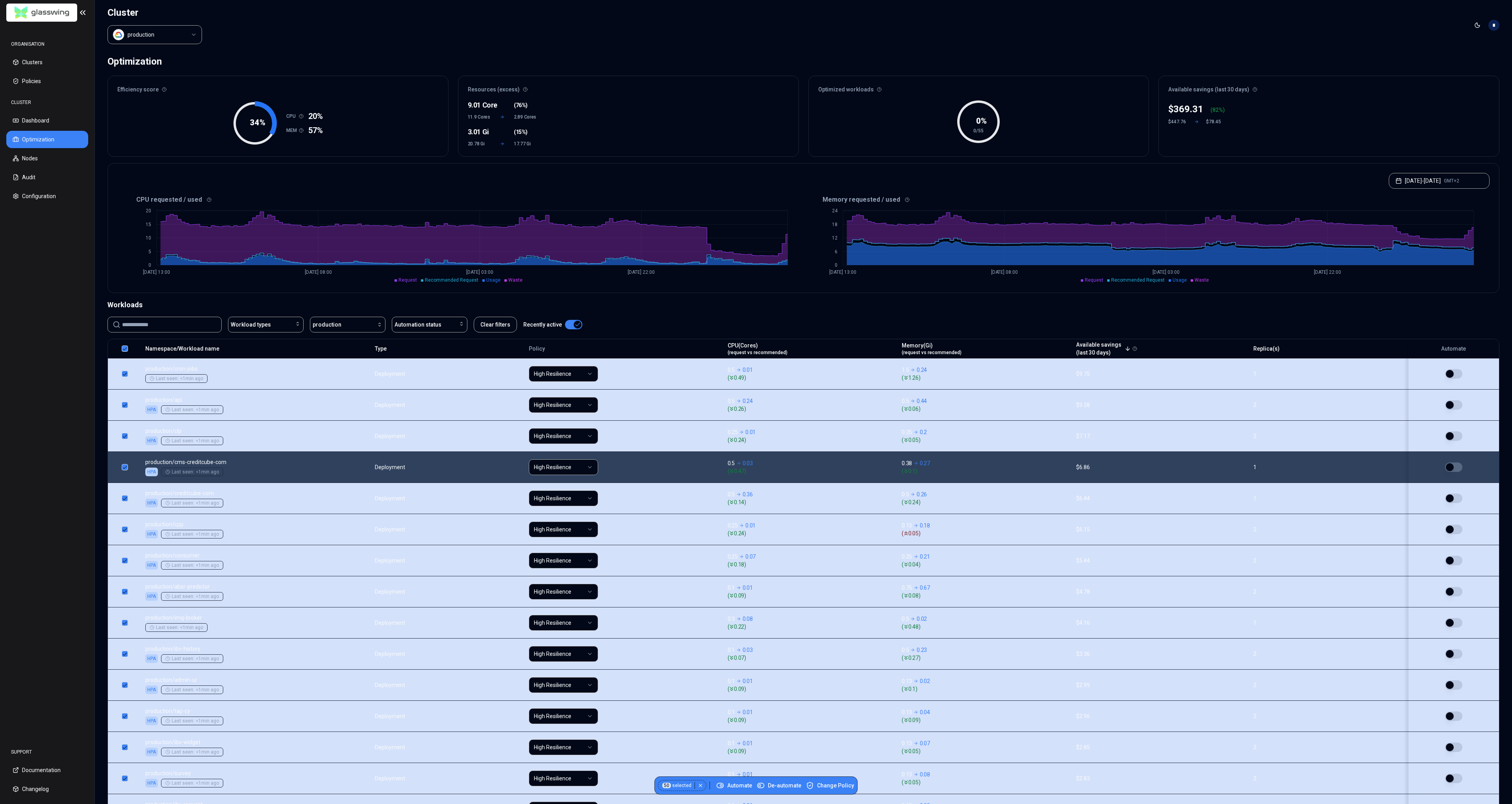 This screenshot has height=804, width=1512. I want to click on tspan: 12, so click(835, 238).